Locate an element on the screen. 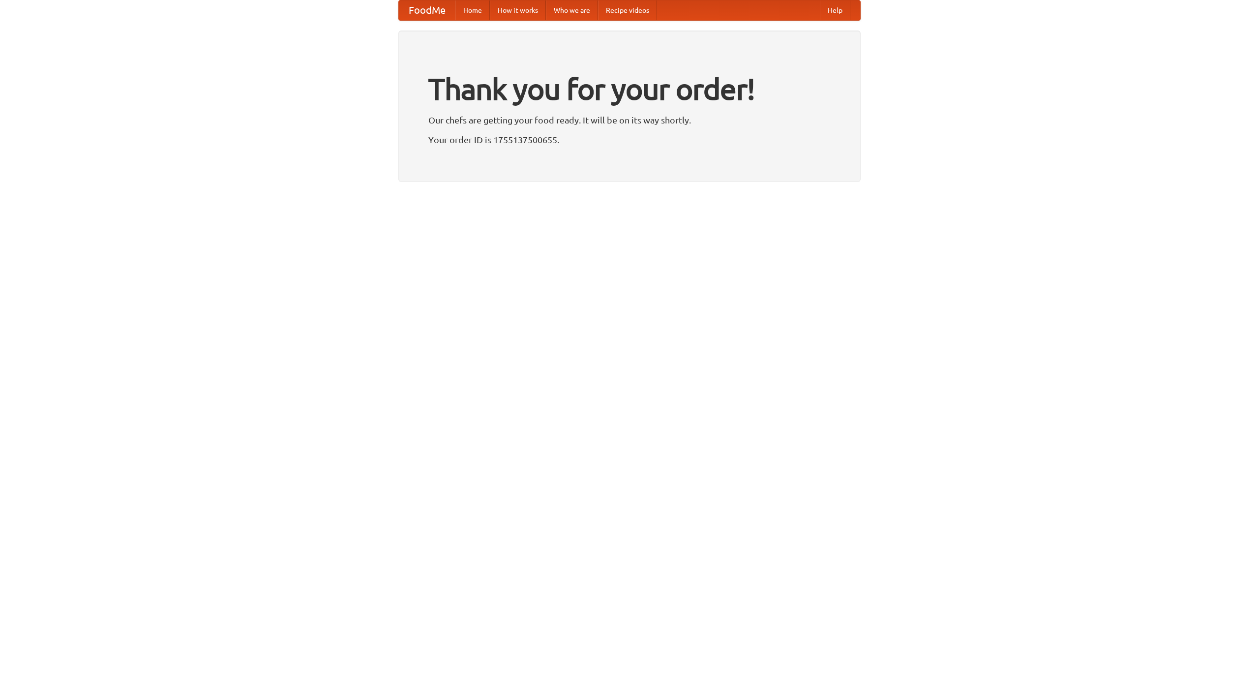  a: Help is located at coordinates (835, 10).